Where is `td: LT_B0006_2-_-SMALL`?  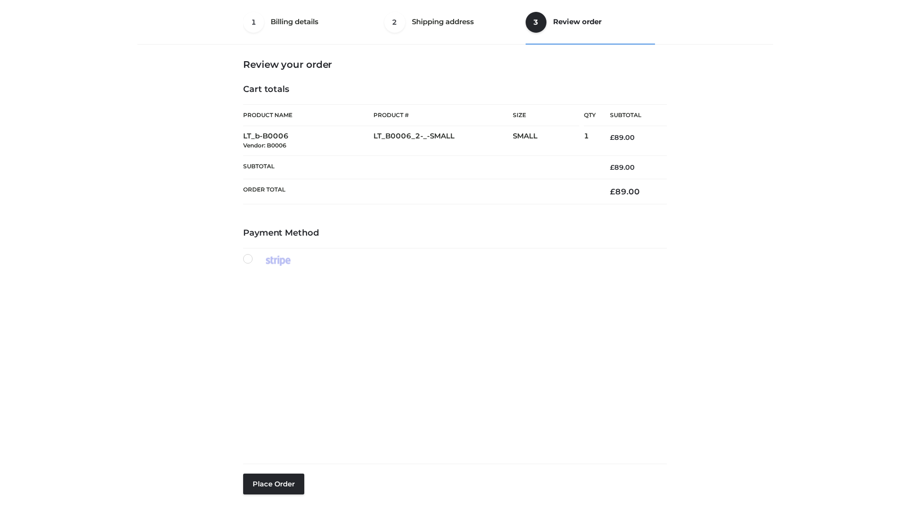
td: LT_B0006_2-_-SMALL is located at coordinates (443, 141).